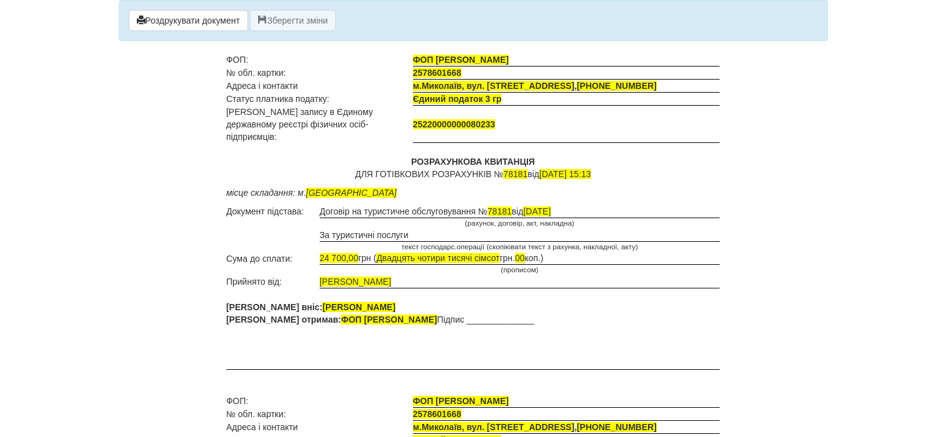  Describe the element at coordinates (520, 258) in the screenshot. I see `td: грн ( грн. коп.)` at that location.